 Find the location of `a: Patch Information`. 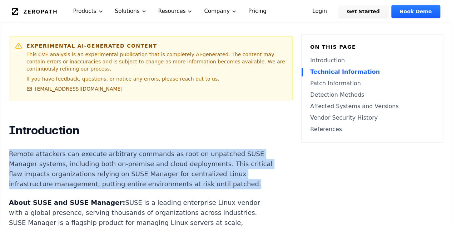

a: Patch Information is located at coordinates (372, 83).